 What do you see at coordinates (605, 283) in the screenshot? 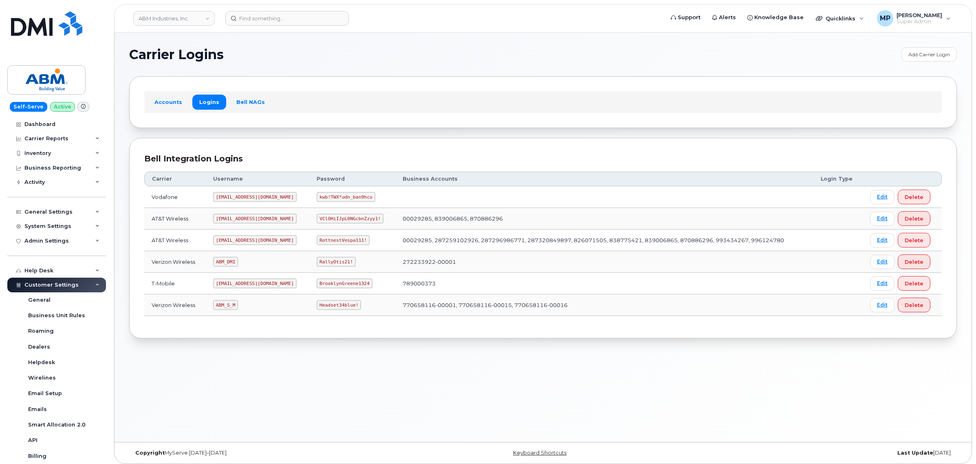
I see `td: 789000373` at bounding box center [605, 283].